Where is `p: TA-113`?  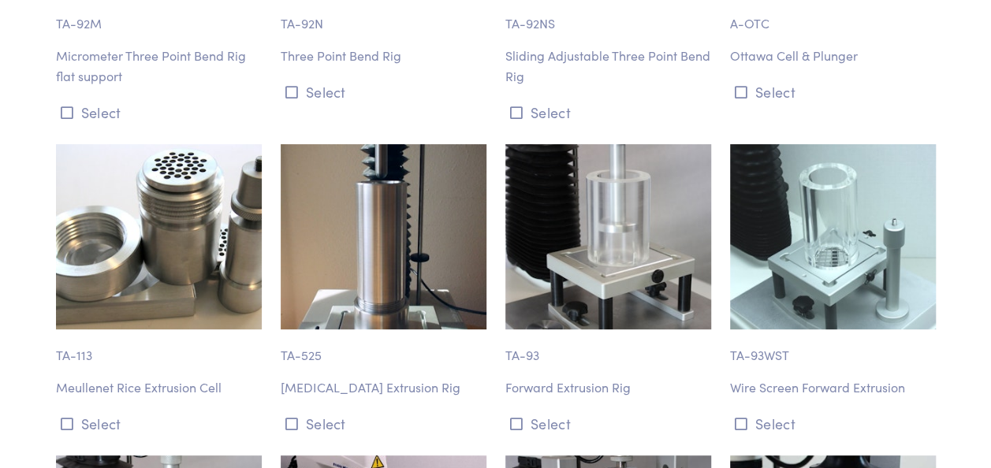 p: TA-113 is located at coordinates (158, 348).